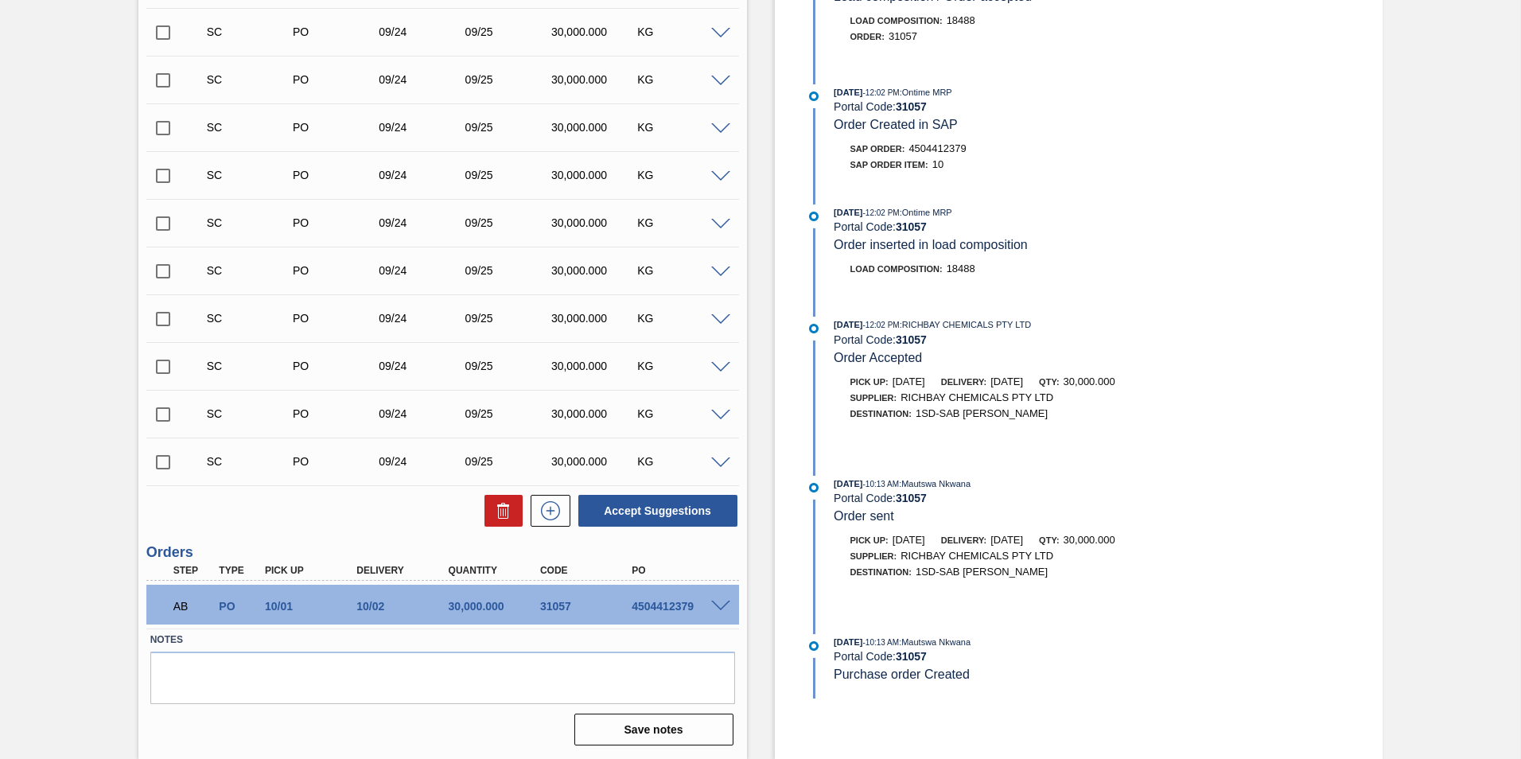 This screenshot has width=1521, height=759. Describe the element at coordinates (547, 511) in the screenshot. I see `div: New suggestion` at that location.